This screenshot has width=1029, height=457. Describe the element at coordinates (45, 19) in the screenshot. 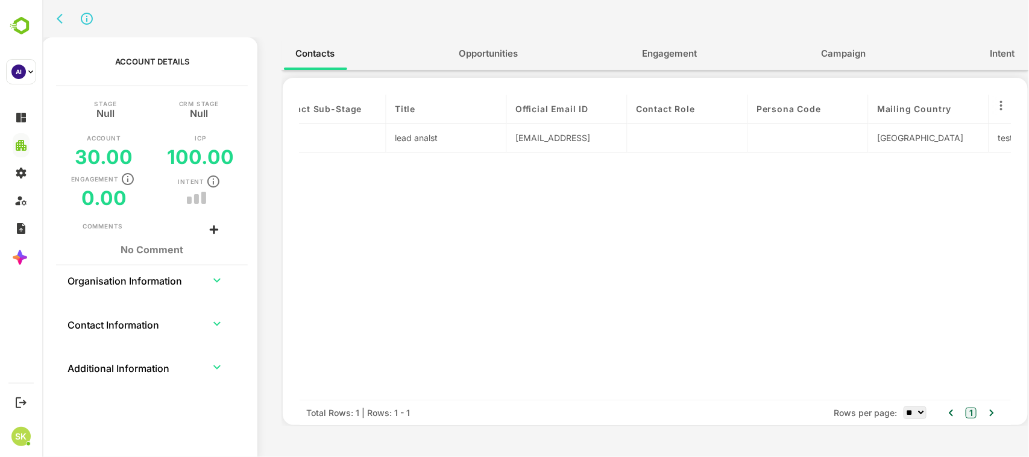

I see `svg: Click to close Account details panel` at that location.